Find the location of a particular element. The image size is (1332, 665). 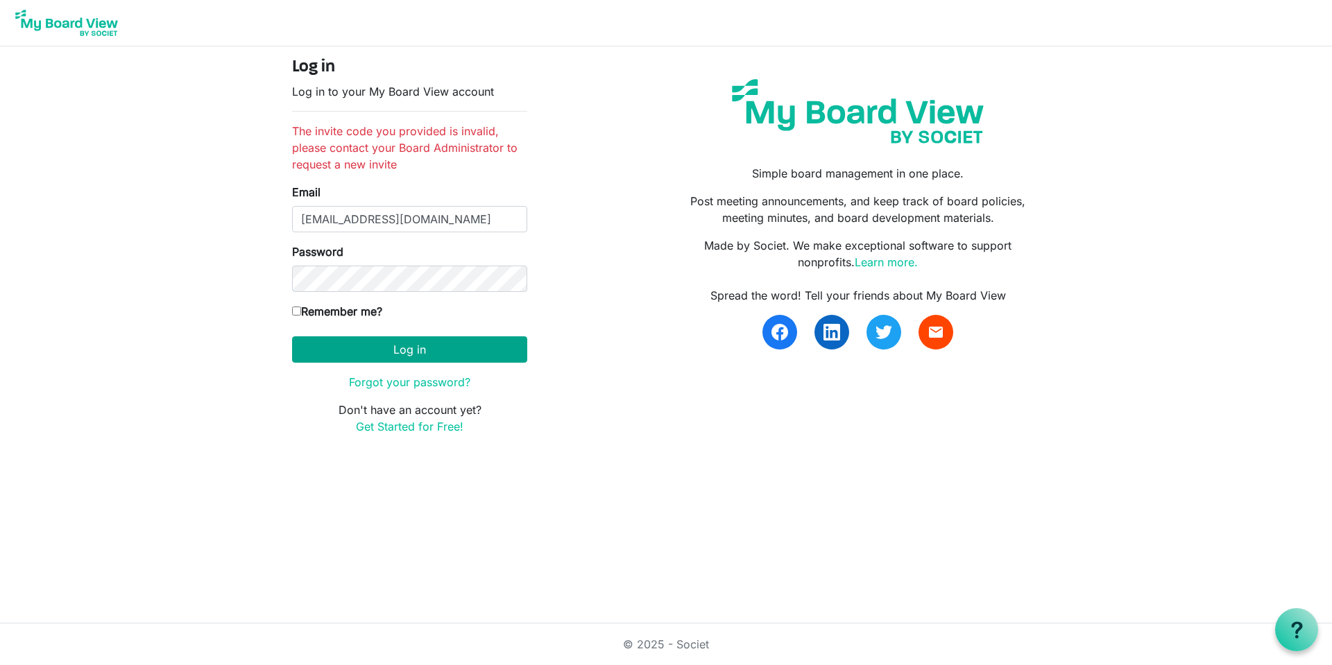

p: Post meeting announcements, and keep track of board policies, meeting minutes, and board developm... is located at coordinates (858, 210).